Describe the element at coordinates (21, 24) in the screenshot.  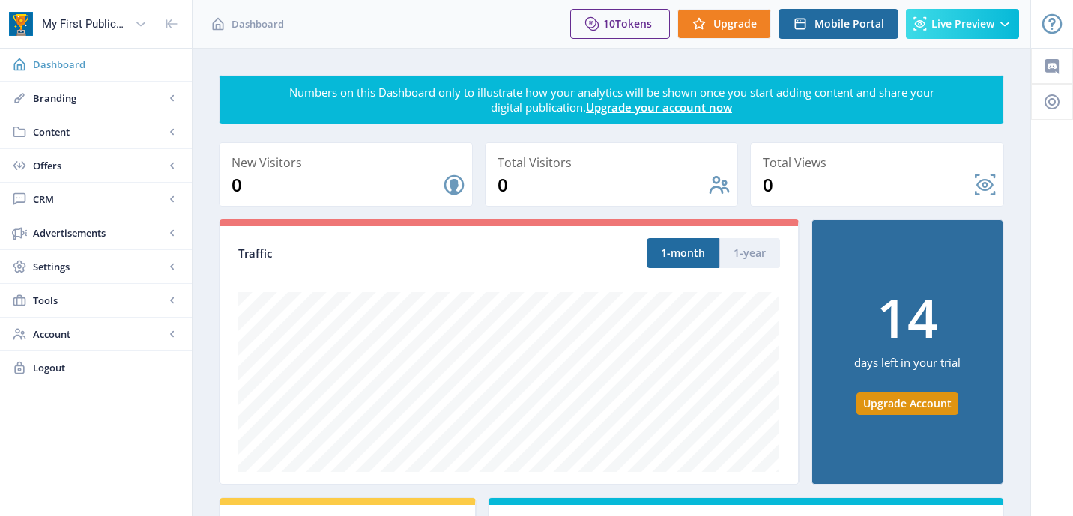
I see `img: app-icon.png` at that location.